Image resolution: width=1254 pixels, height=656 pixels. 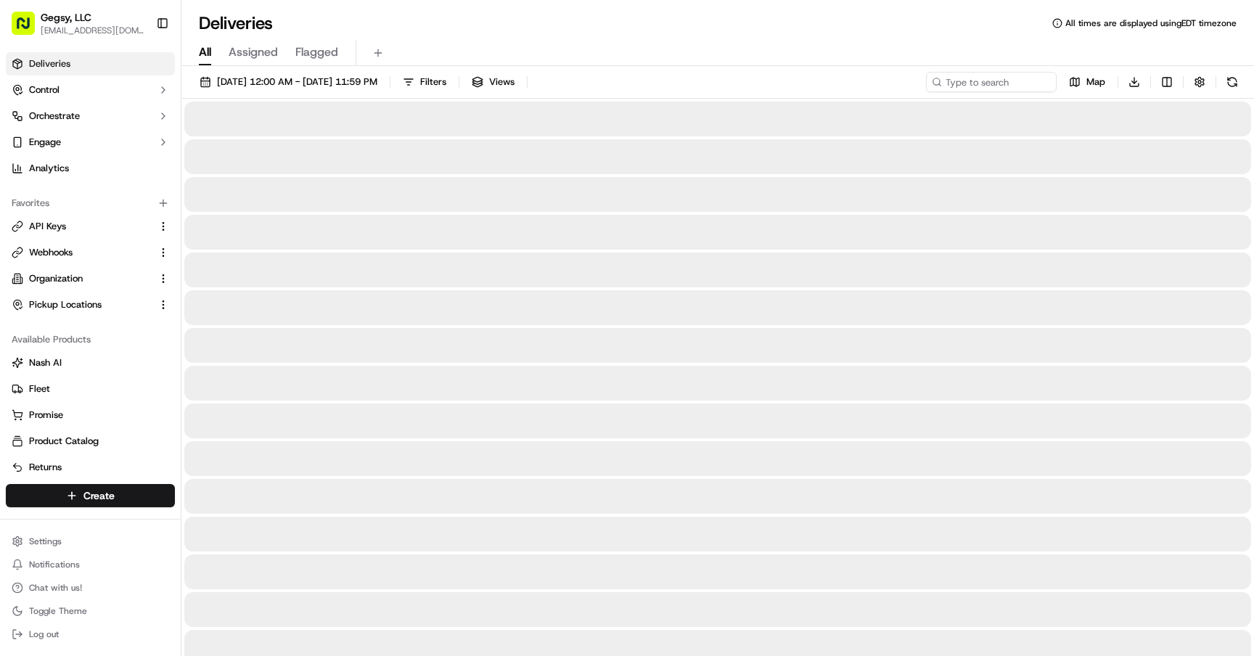 What do you see at coordinates (90, 253) in the screenshot?
I see `button: Webhooks` at bounding box center [90, 253].